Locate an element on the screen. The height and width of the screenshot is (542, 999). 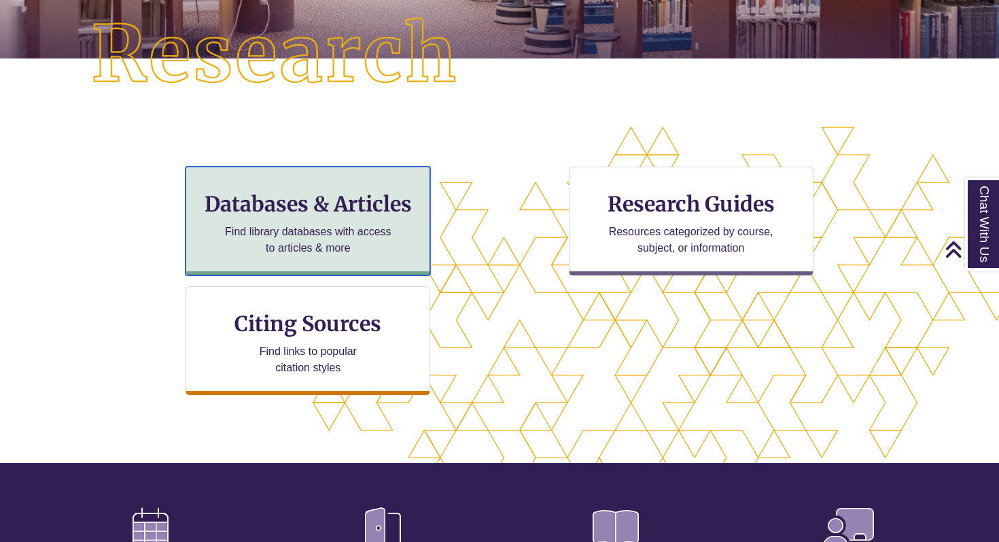
a: Databases & Articles Find library databases with access to articles & more is located at coordinates (308, 221).